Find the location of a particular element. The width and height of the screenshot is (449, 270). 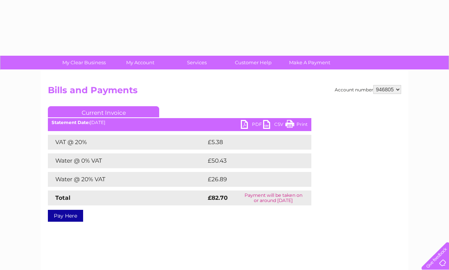

a: Services is located at coordinates (197, 62).